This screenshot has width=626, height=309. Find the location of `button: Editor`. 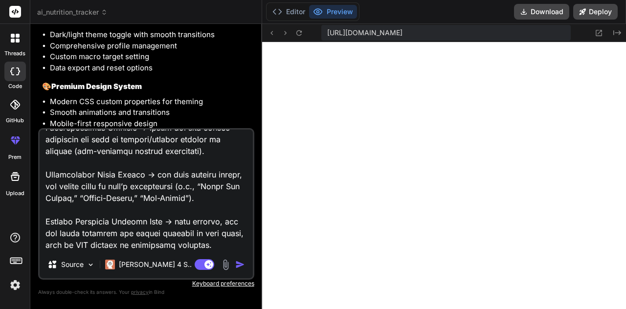

button: Editor is located at coordinates (289, 12).